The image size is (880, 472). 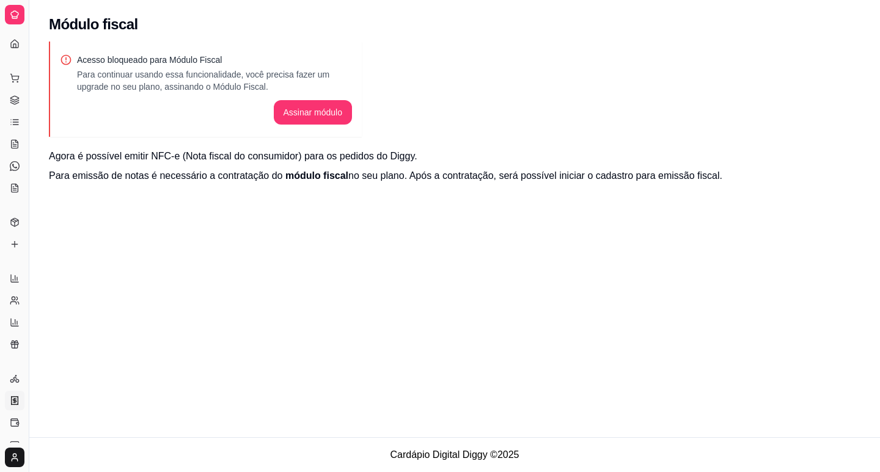 I want to click on h2: Módulo fiscal, so click(x=93, y=24).